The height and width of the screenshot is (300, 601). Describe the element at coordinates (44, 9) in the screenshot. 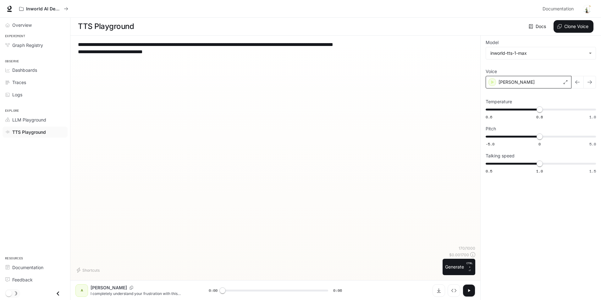

I see `button: All workspaces` at that location.